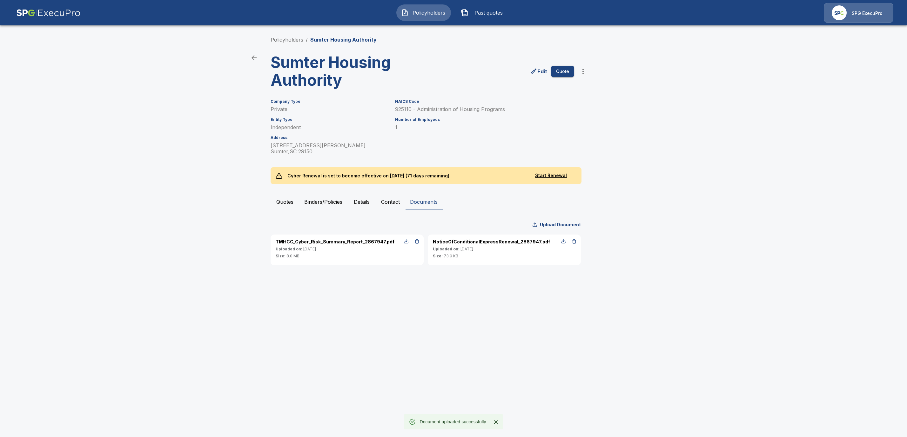 The height and width of the screenshot is (437, 907). What do you see at coordinates (254, 58) in the screenshot?
I see `a: back` at bounding box center [254, 58].